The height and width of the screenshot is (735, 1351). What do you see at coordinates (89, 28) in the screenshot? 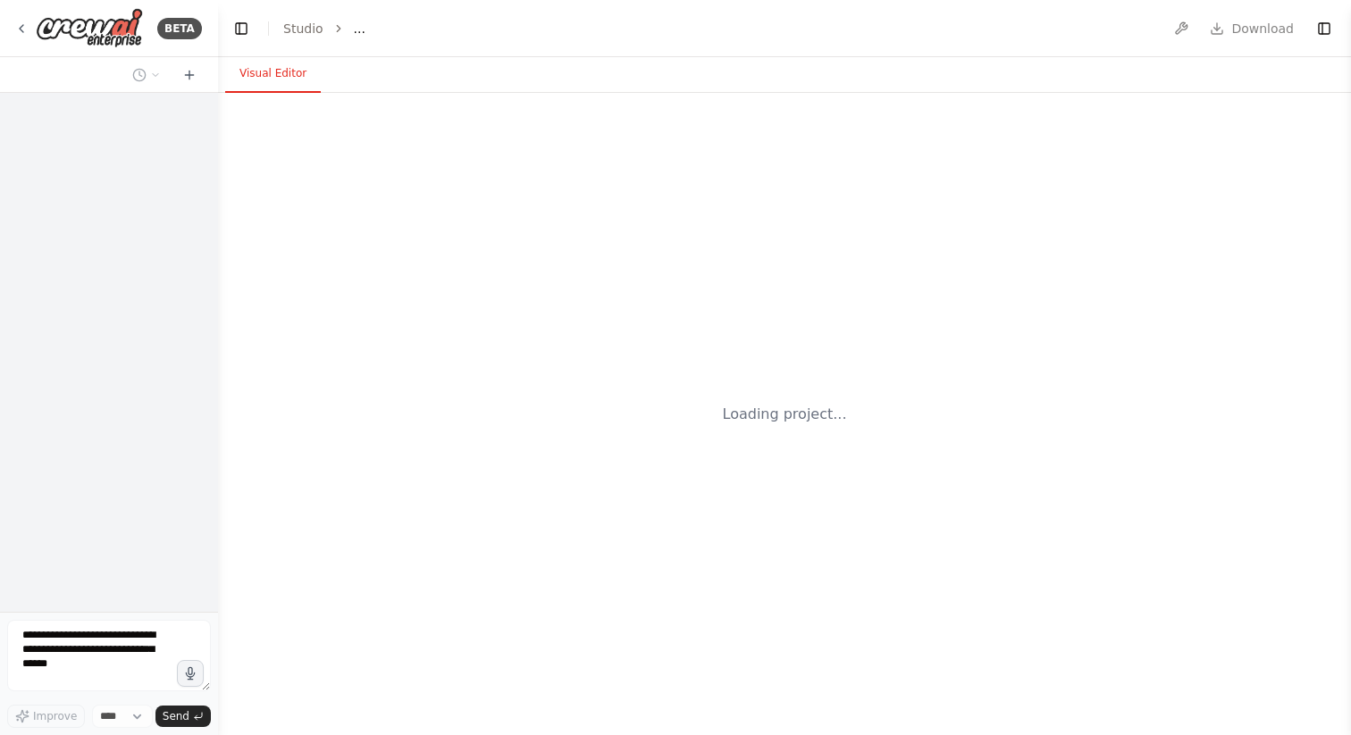
I see `img: Logo` at bounding box center [89, 28].